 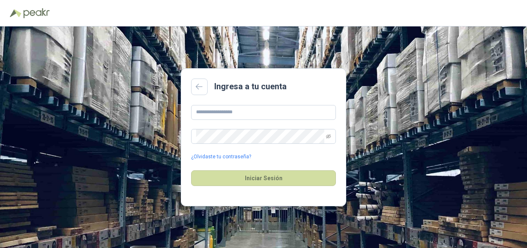 I want to click on button: Iniciar Sesión, so click(x=263, y=178).